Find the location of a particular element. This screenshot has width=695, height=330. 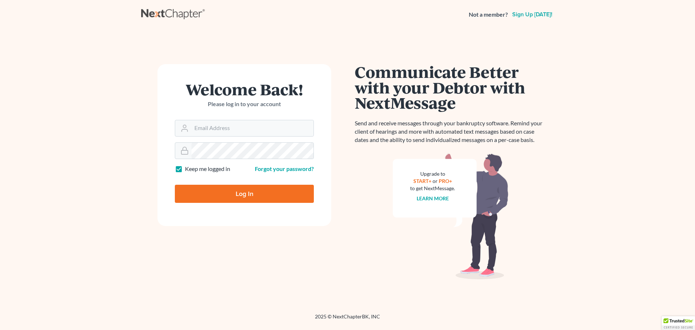

h1: Communicate Better with your Debtor with NextMessage is located at coordinates (451, 87).